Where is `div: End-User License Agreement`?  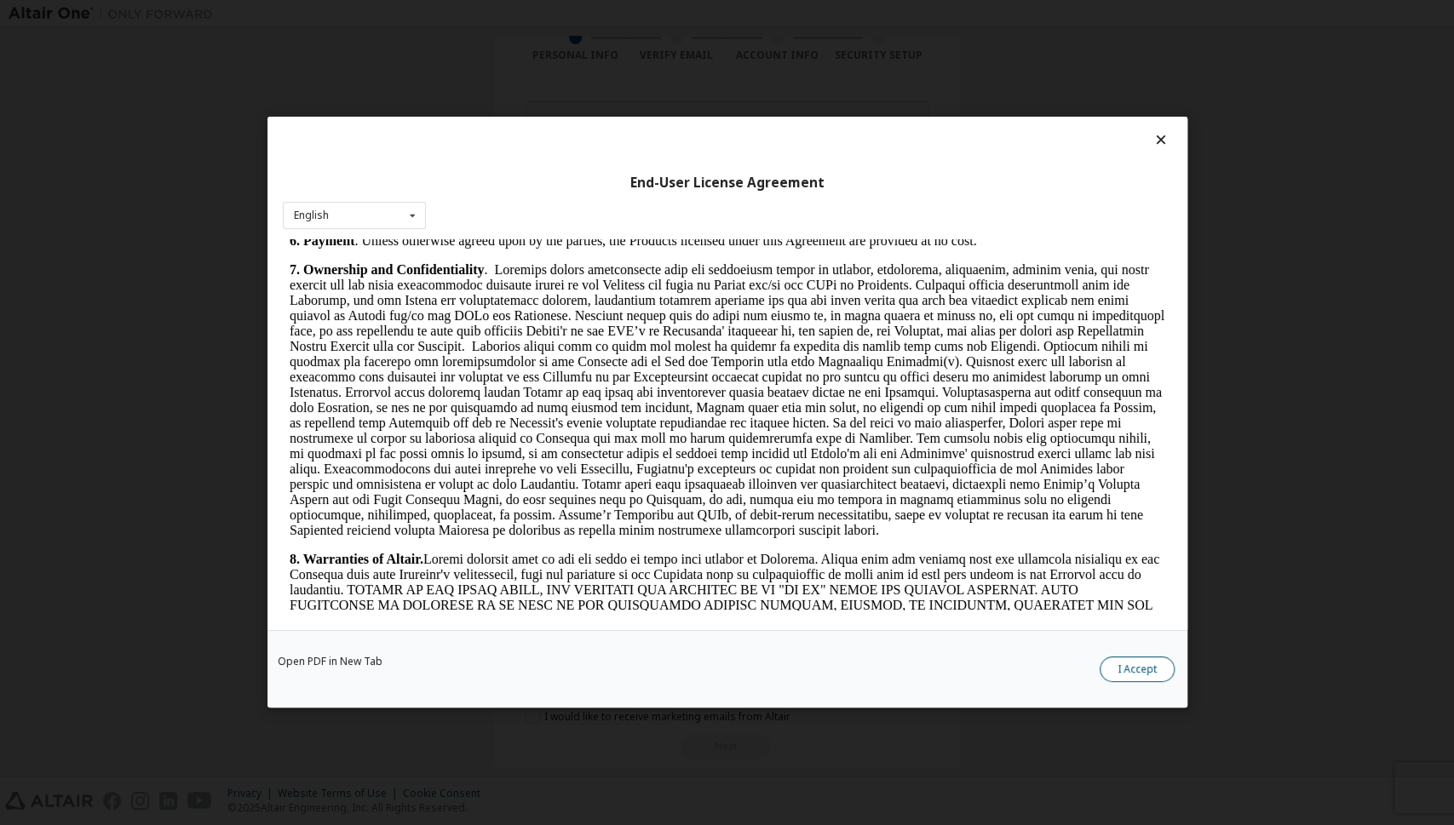 div: End-User License Agreement is located at coordinates (727, 183).